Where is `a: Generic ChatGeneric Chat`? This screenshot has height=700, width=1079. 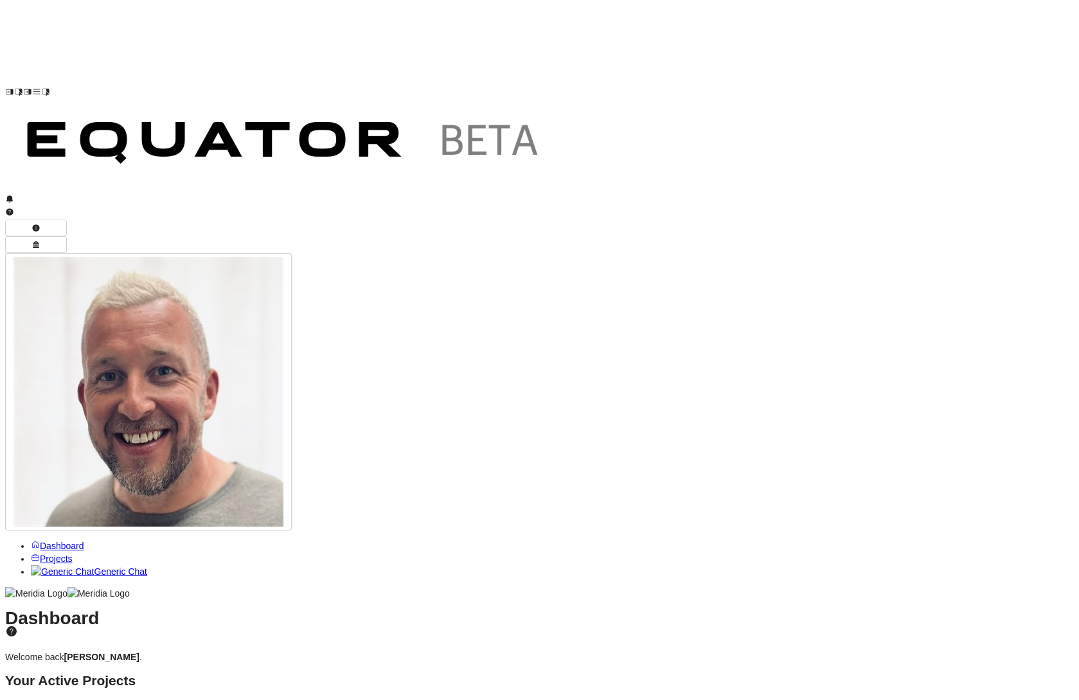
a: Generic ChatGeneric Chat is located at coordinates (89, 572).